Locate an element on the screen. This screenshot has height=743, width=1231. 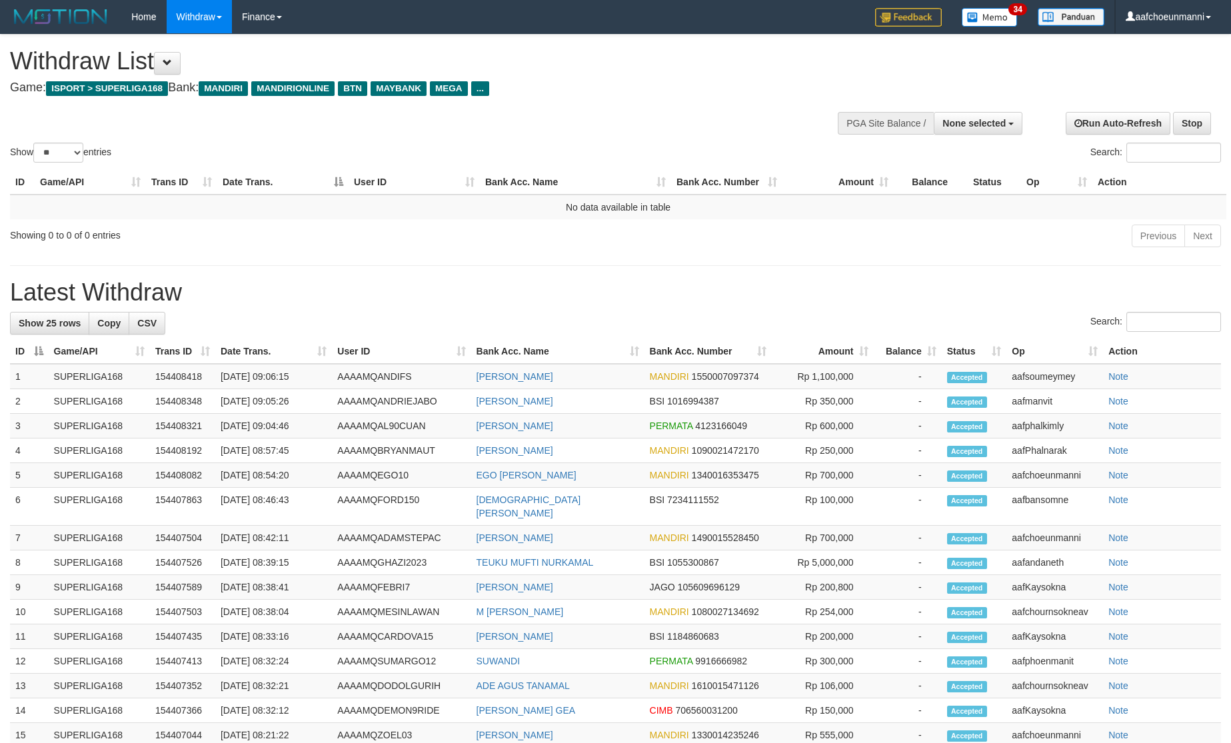
td: aafmanvit is located at coordinates (1054, 401).